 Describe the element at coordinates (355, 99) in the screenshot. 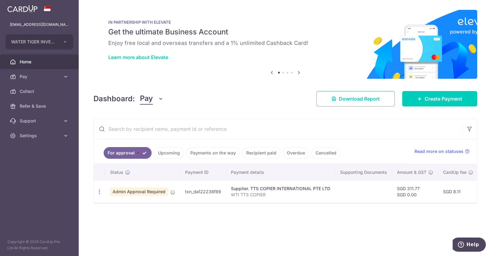

I see `a: Download Report` at that location.